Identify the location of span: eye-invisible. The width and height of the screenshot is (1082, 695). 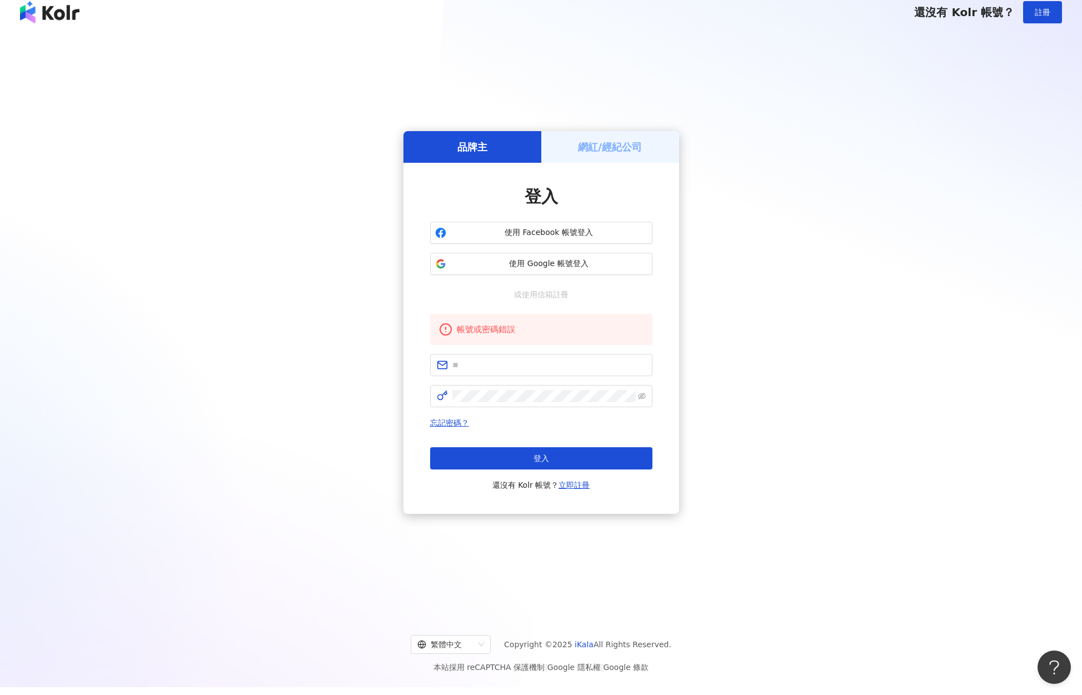
(642, 396).